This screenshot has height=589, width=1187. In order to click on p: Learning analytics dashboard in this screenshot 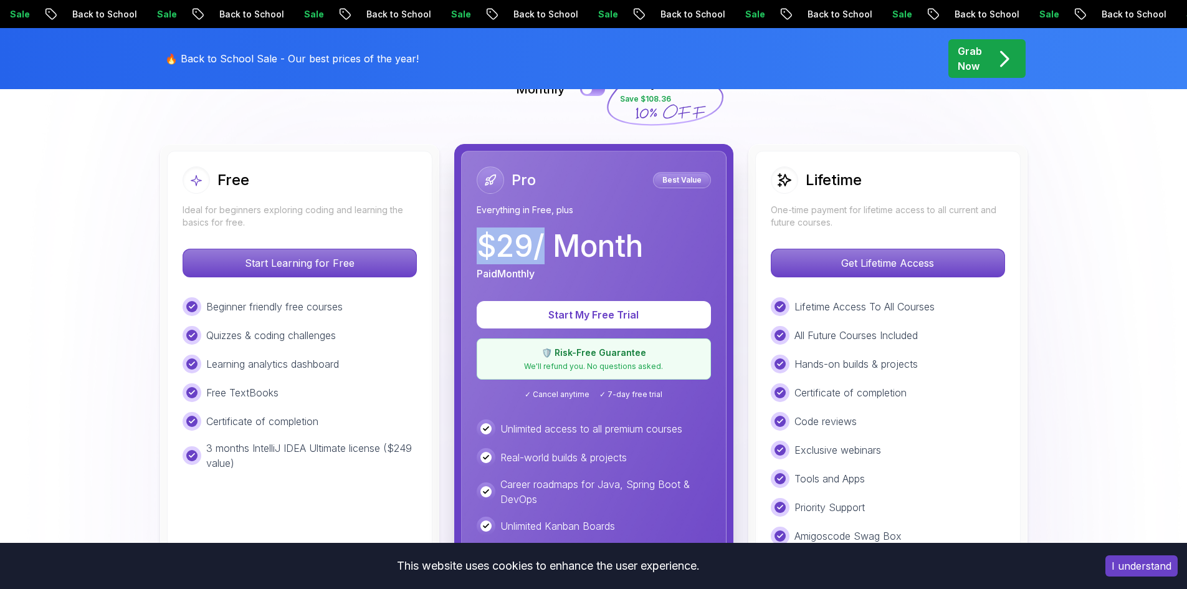, I will do `click(272, 364)`.